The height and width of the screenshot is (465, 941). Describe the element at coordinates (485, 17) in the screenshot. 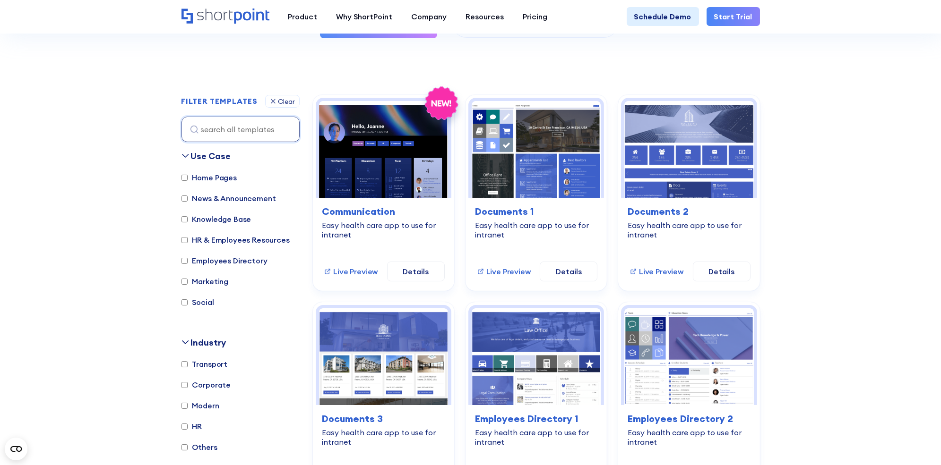

I see `a: Resources` at that location.